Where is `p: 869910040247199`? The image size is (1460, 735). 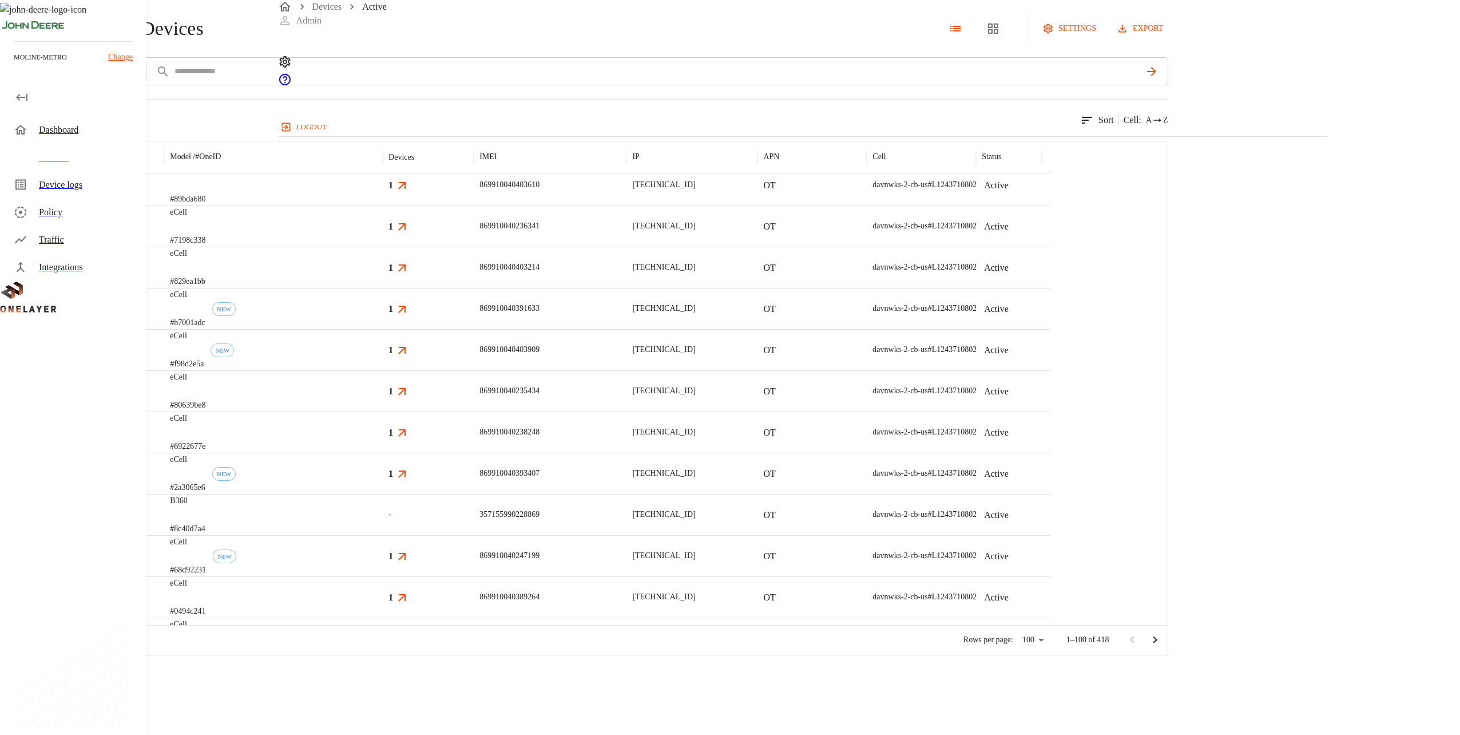 p: 869910040247199 is located at coordinates (509, 556).